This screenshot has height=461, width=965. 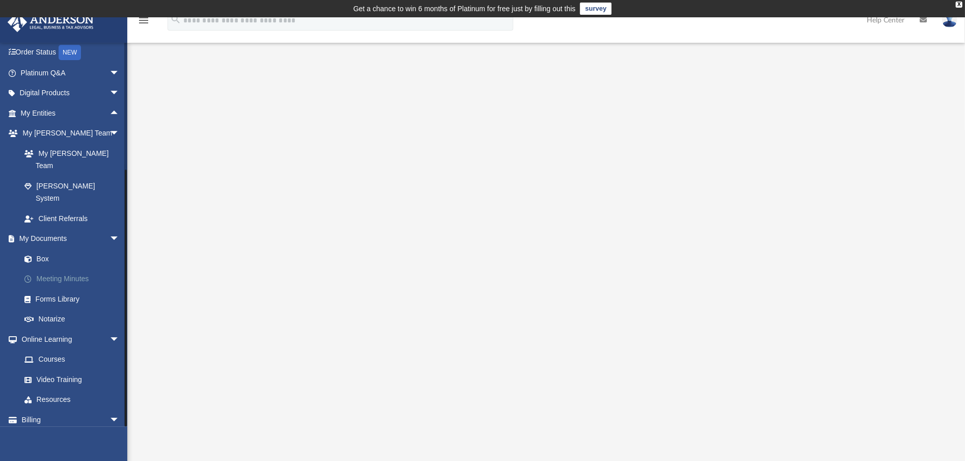 What do you see at coordinates (72, 299) in the screenshot?
I see `a: Forms Library` at bounding box center [72, 299].